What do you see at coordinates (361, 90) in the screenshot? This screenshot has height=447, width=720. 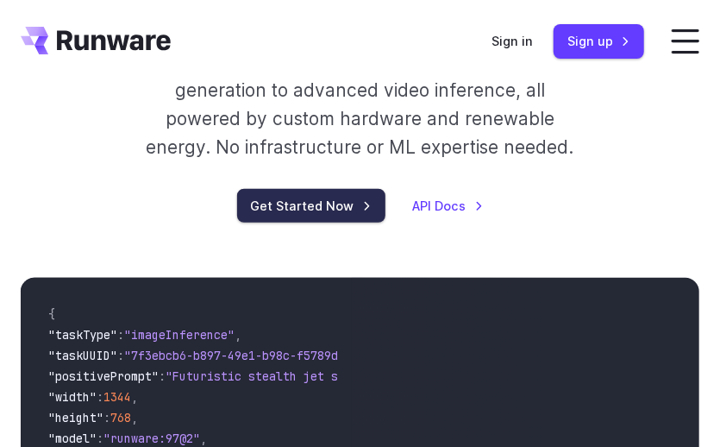 I see `p: Create high-quality media through a fast, affordable API. From sub-second image generation to adv...` at bounding box center [361, 90].